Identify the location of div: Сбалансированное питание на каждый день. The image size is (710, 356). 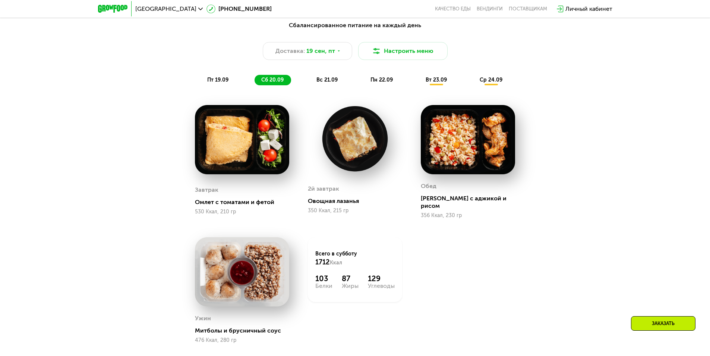
(355, 25).